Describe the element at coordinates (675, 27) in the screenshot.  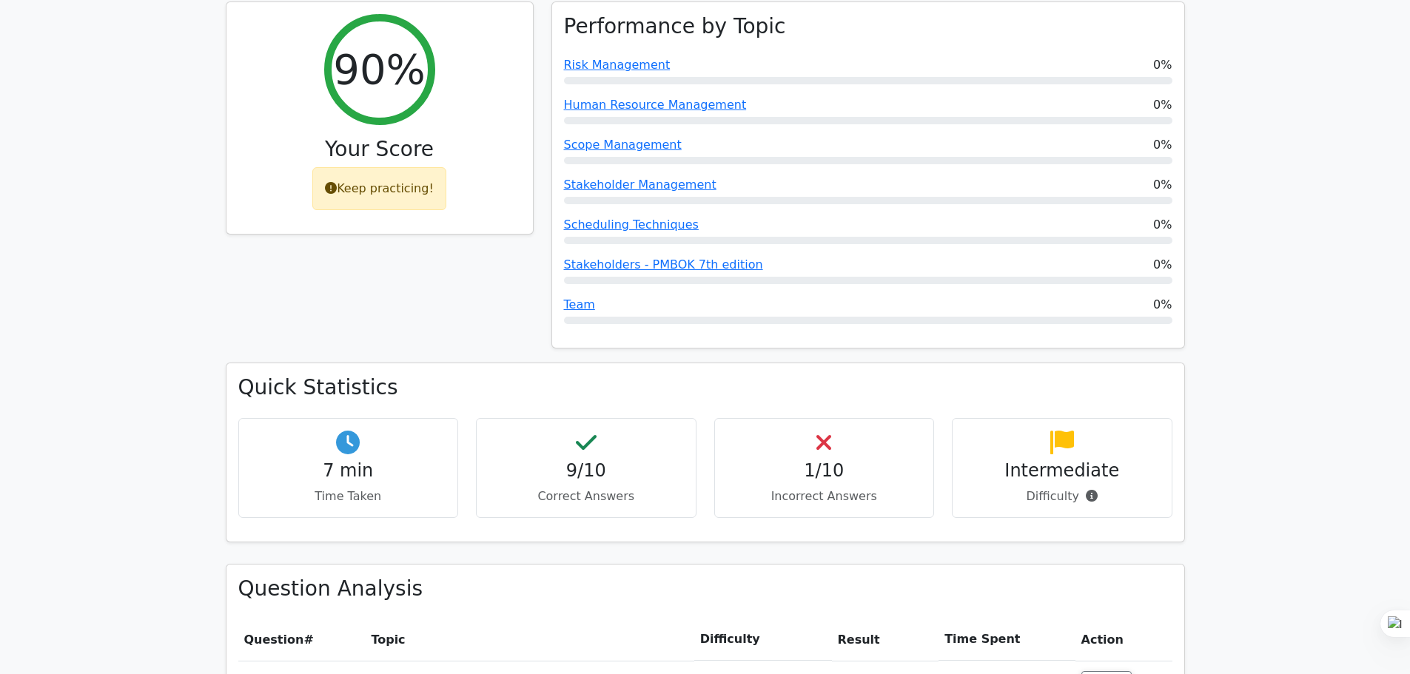
I see `h3: Performance by Topic` at that location.